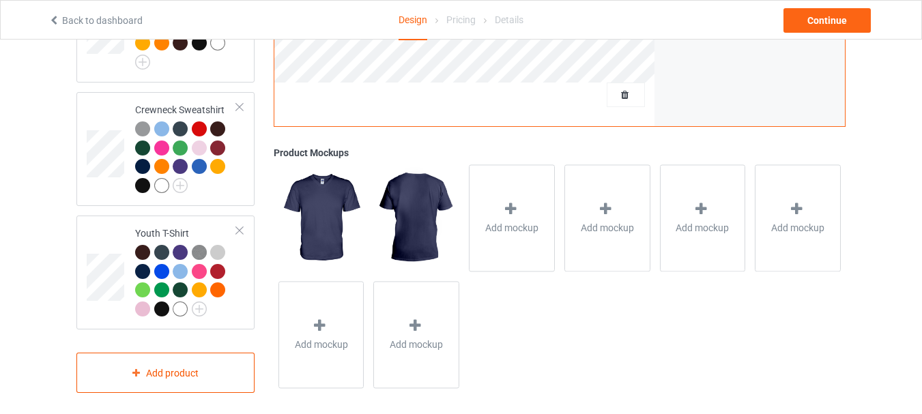  What do you see at coordinates (413, 20) in the screenshot?
I see `div: Design` at bounding box center [413, 20].